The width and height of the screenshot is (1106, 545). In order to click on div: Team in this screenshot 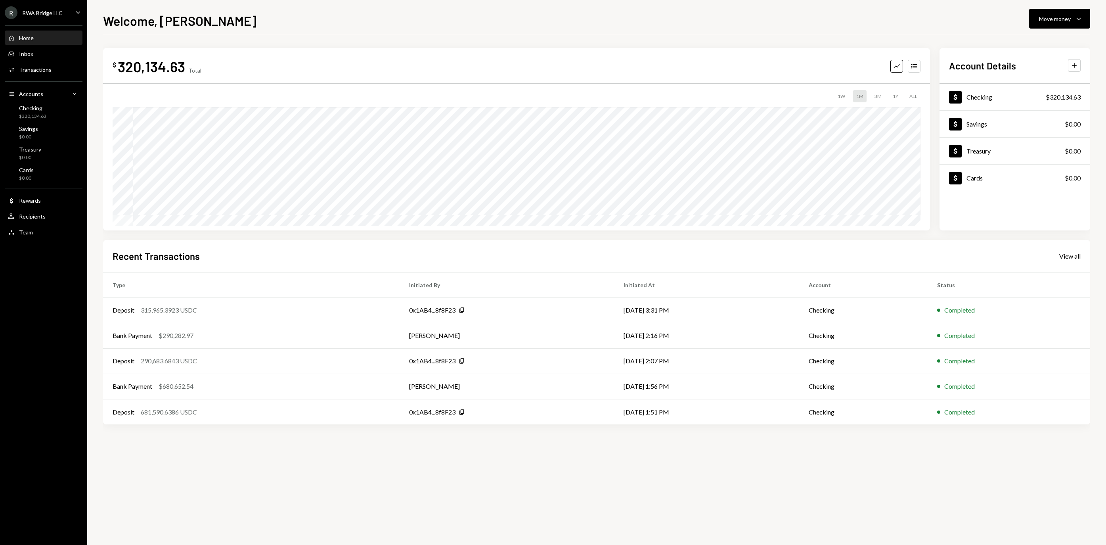, I will do `click(26, 232)`.